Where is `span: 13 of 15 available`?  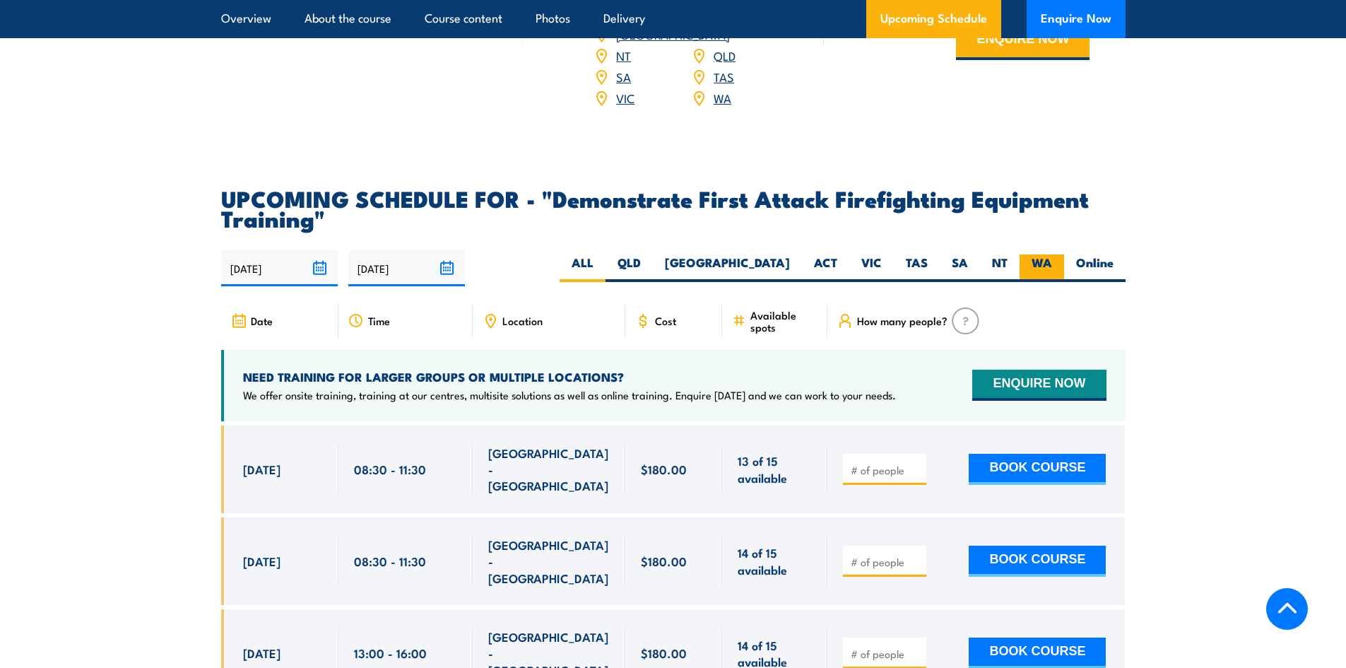
span: 13 of 15 available is located at coordinates (774, 468).